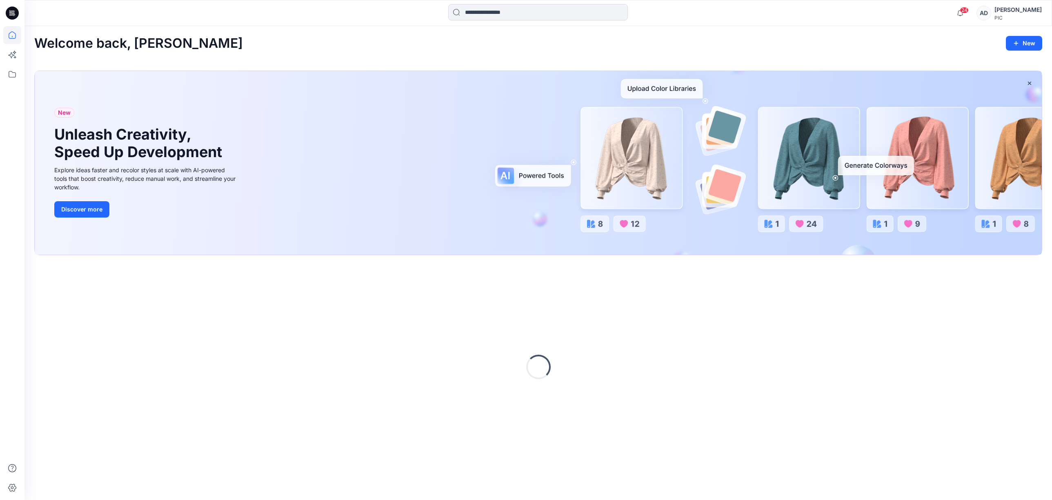 This screenshot has height=500, width=1052. I want to click on a: Discover more, so click(146, 210).